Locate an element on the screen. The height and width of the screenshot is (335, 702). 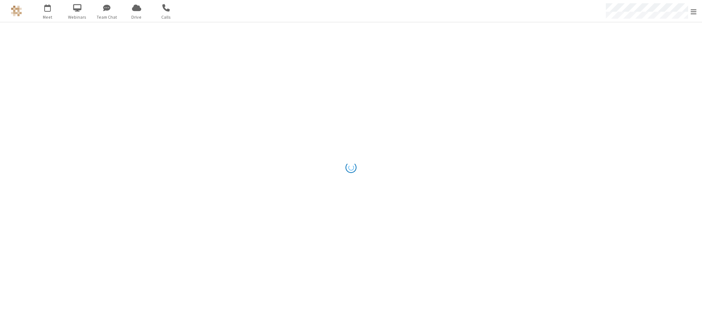
span: Drive is located at coordinates (136, 17).